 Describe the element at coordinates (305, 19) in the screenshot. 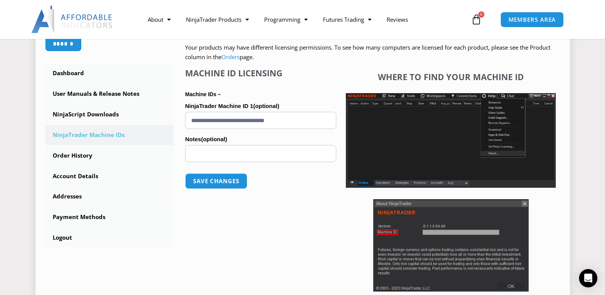

I see `nav: Menu` at that location.